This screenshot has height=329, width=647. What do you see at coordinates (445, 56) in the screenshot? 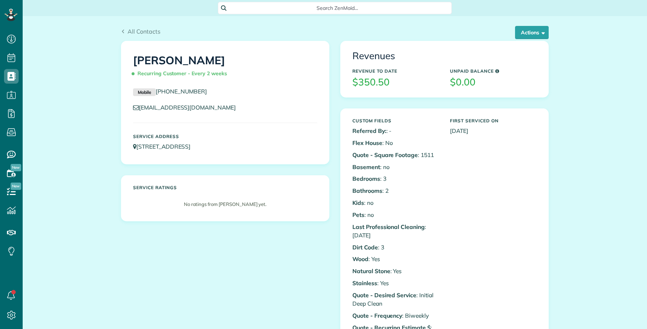
I see `h3: Revenues` at bounding box center [445, 56].